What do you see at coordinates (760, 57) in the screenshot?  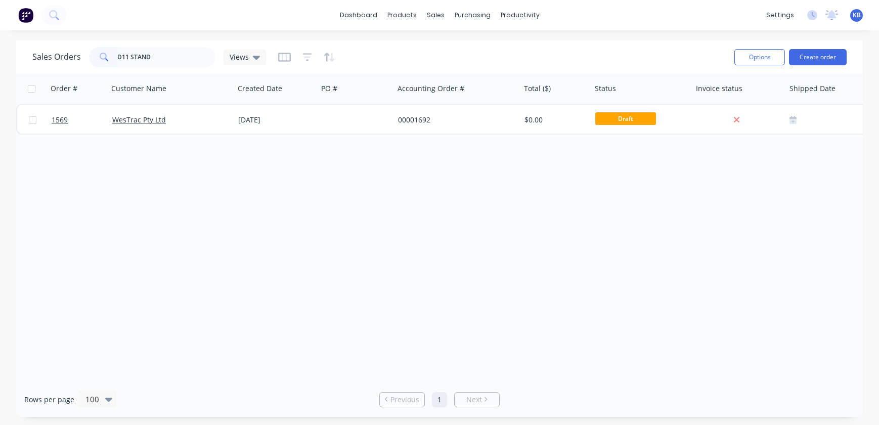 I see `button: Options` at bounding box center [760, 57].